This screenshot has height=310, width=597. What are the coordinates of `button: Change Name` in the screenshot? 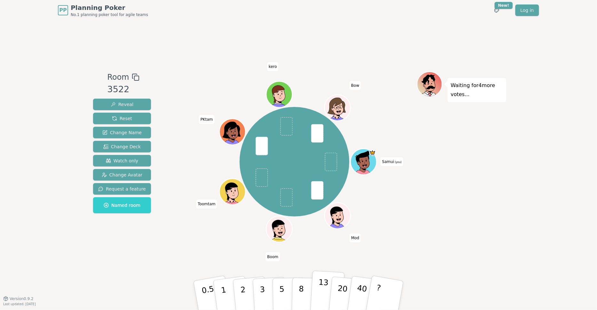 It's located at (122, 133).